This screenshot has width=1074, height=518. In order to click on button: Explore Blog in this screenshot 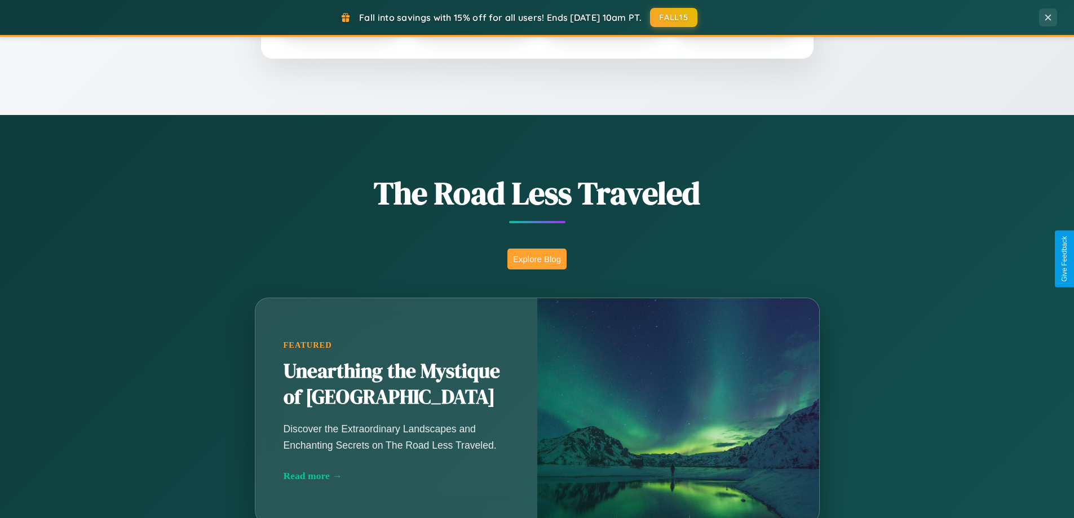, I will do `click(536, 259)`.